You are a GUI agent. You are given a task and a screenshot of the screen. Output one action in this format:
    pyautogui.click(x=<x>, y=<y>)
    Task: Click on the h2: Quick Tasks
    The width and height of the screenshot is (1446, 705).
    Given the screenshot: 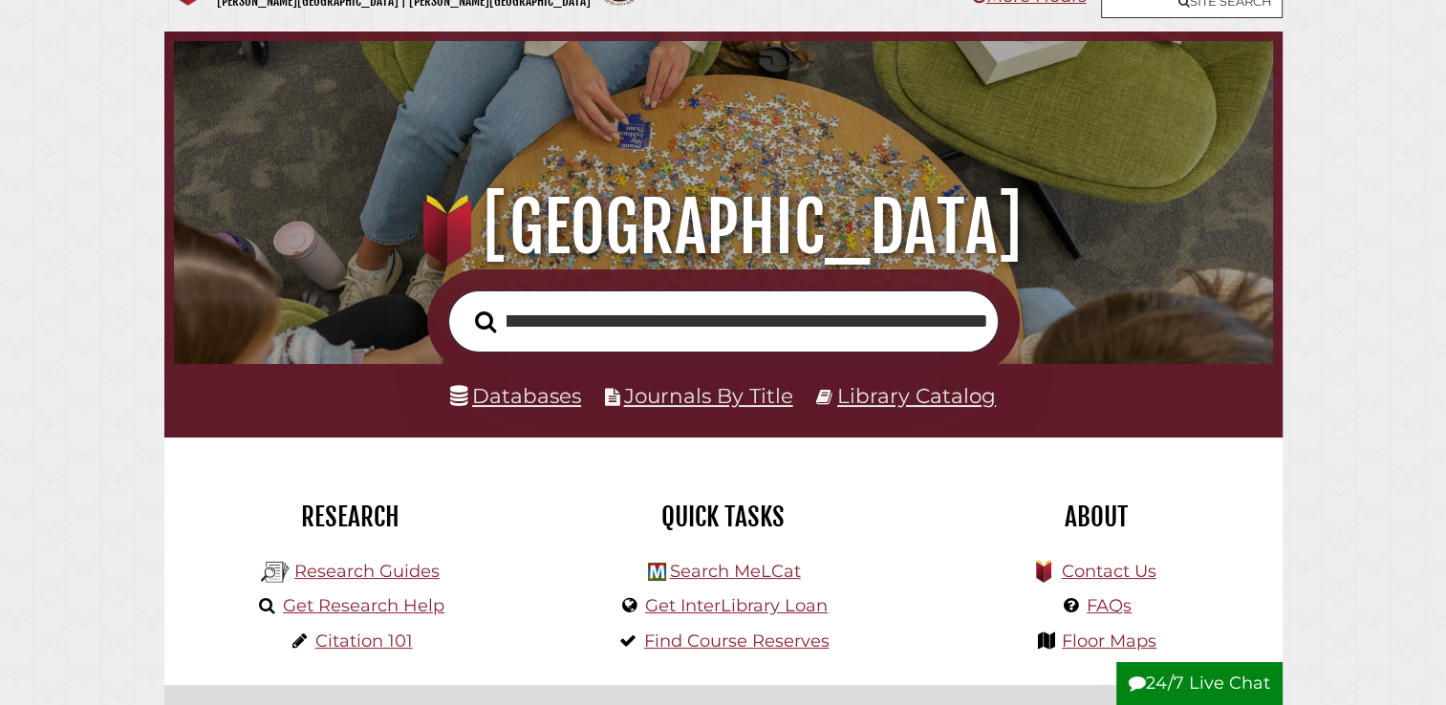 What is the action you would take?
    pyautogui.click(x=723, y=517)
    